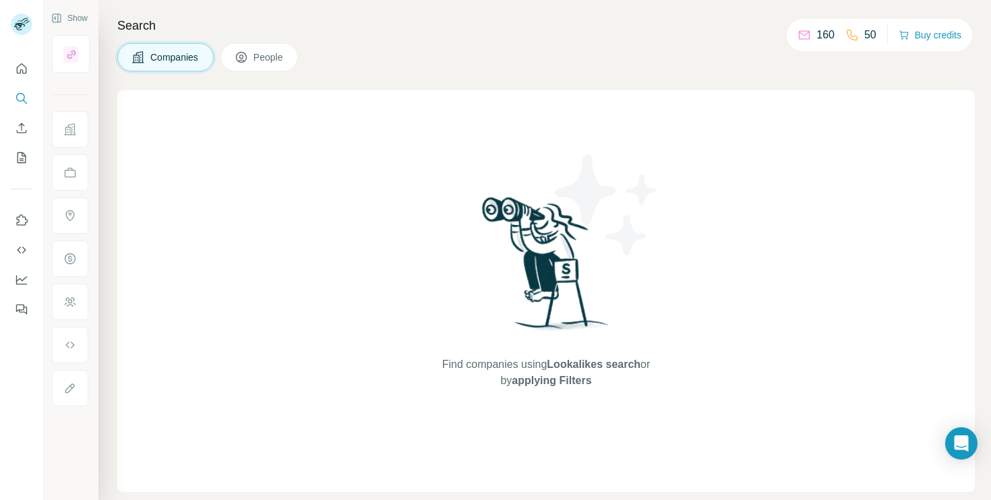 The width and height of the screenshot is (991, 500). I want to click on button: Use Surfe on LinkedIn, so click(22, 220).